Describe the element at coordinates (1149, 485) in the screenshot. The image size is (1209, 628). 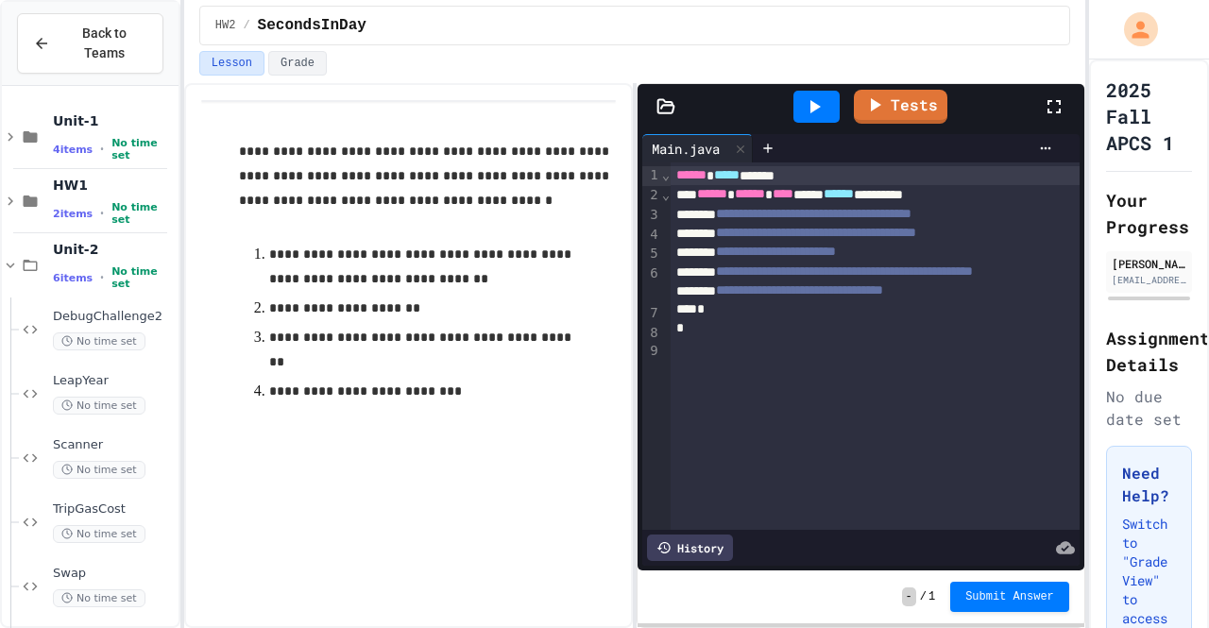
I see `h3: Need Help?` at that location.